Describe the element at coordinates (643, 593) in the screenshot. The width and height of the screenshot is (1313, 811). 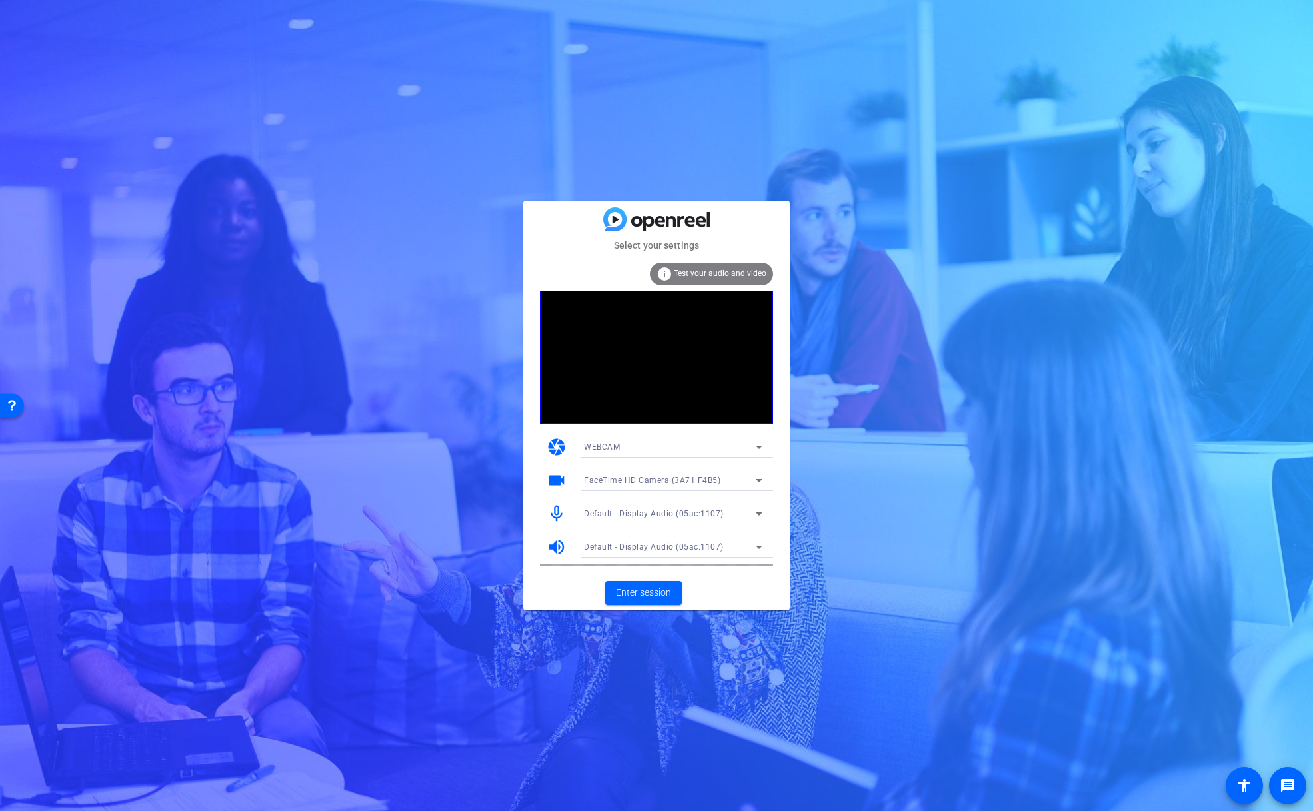
I see `button: Enter session` at that location.